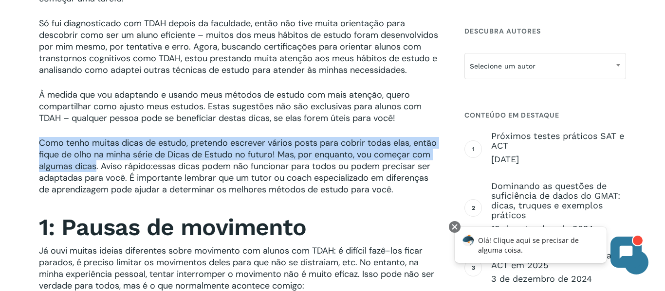  What do you see at coordinates (541, 279) in the screenshot?
I see `font: 3 de dezembro de 2024` at bounding box center [541, 279].